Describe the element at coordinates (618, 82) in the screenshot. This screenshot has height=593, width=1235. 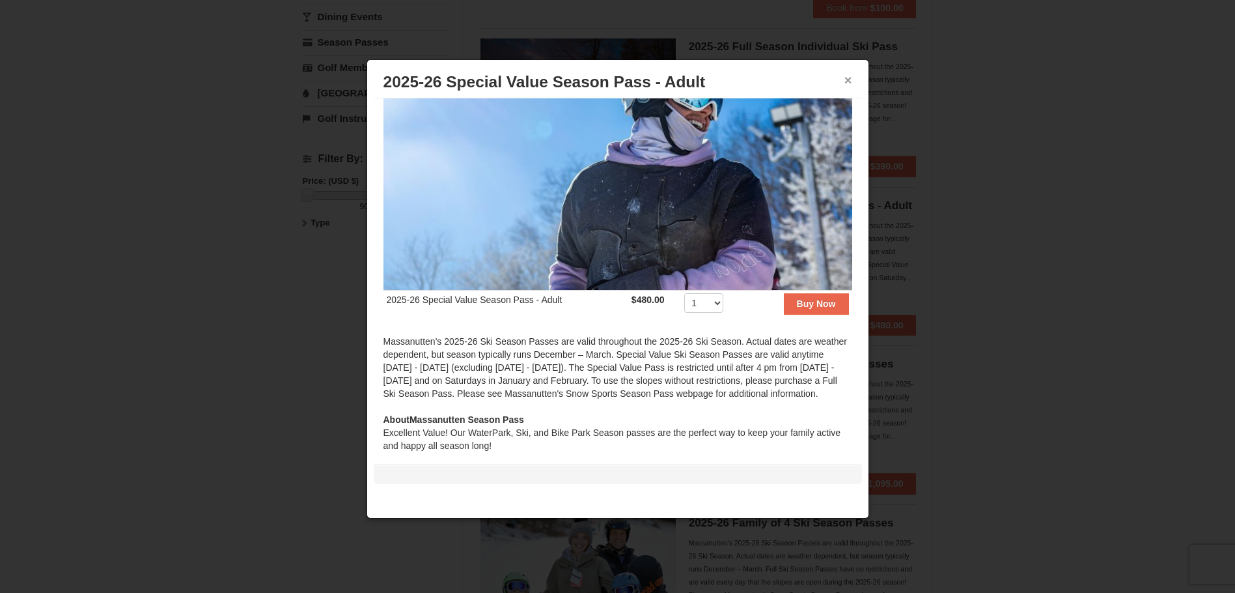
I see `h3: 2025-26 Special Value Season Pass - Adult` at that location.